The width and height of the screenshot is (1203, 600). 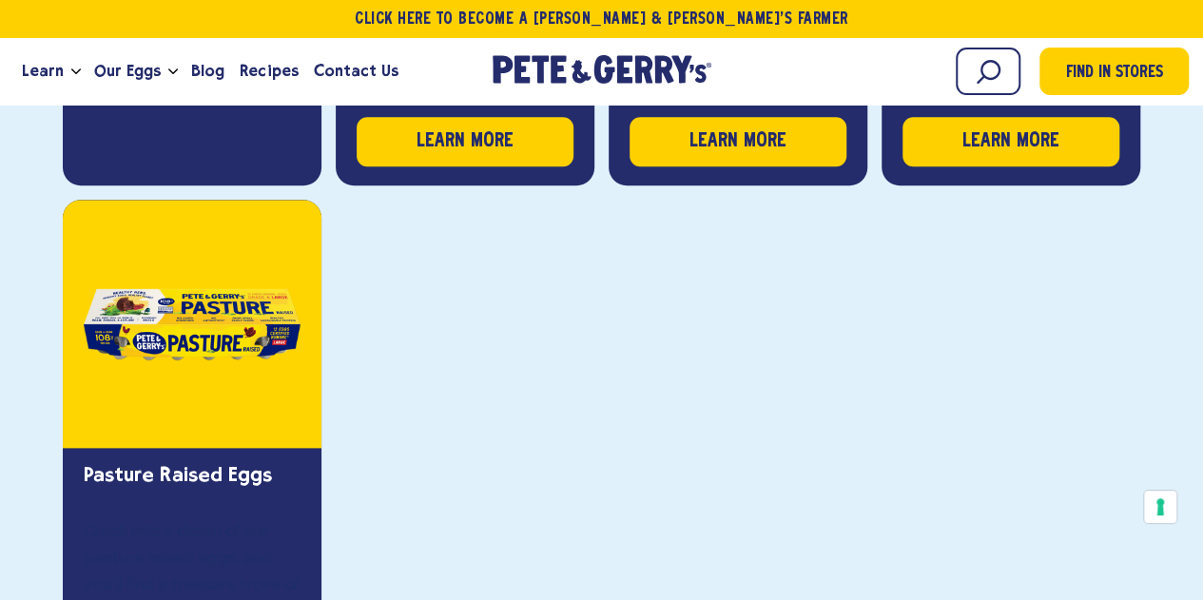 What do you see at coordinates (1160, 507) in the screenshot?
I see `button: Your consent preferences for tracking technologies` at bounding box center [1160, 507].